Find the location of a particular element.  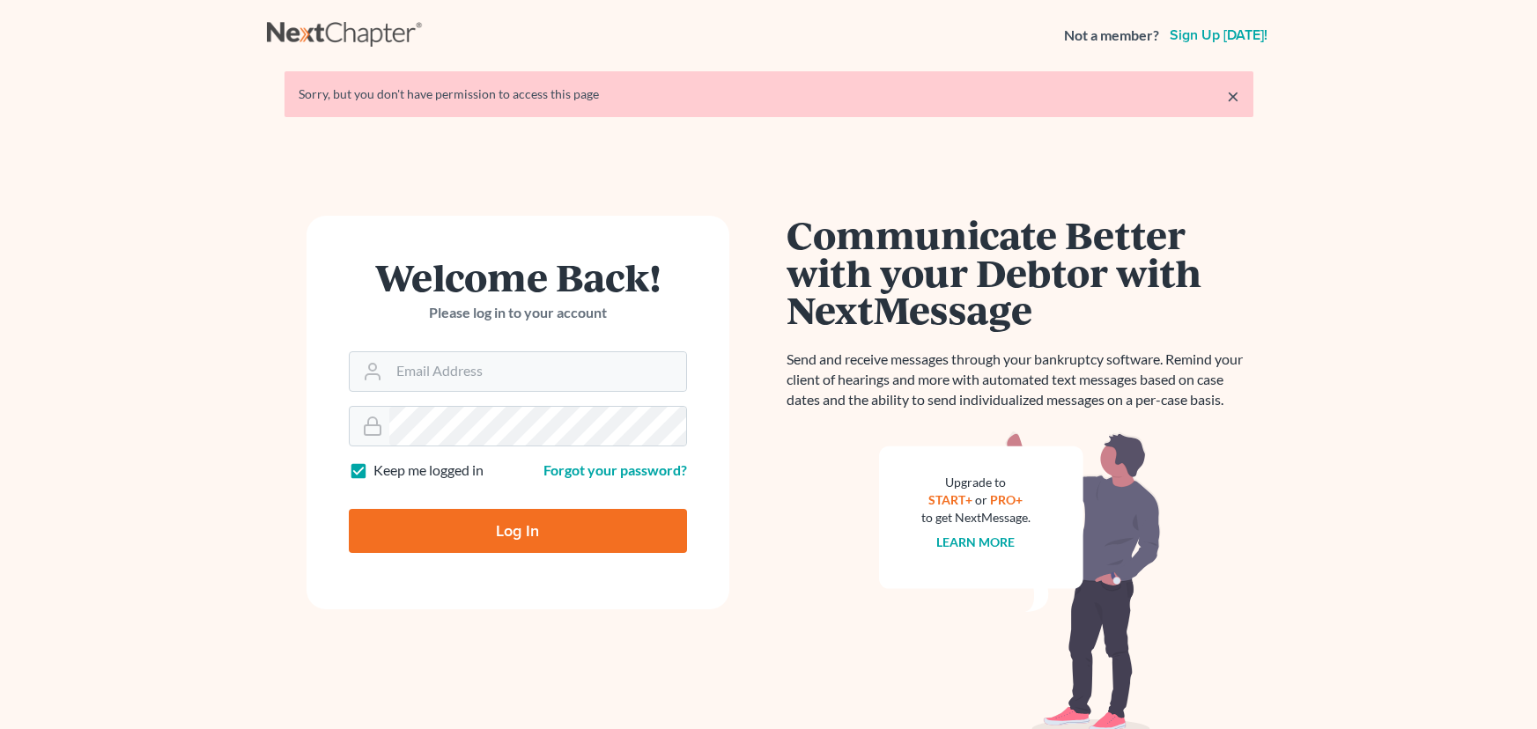

input: Log In is located at coordinates (518, 531).